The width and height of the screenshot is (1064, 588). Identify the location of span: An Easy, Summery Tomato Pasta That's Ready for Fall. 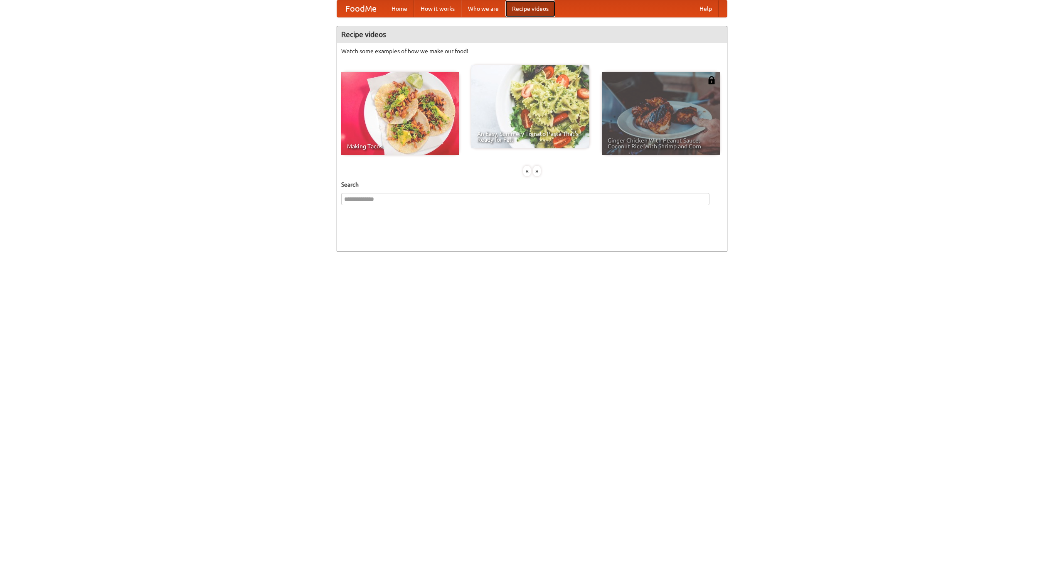
(531, 137).